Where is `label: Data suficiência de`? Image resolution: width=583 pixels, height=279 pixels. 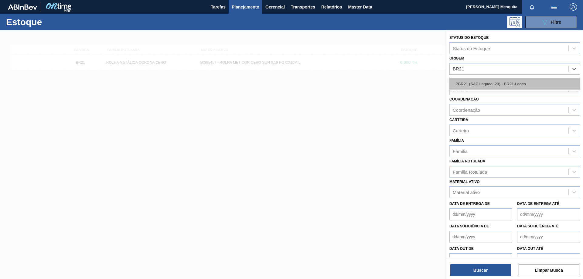 label: Data suficiência de is located at coordinates (470, 226).